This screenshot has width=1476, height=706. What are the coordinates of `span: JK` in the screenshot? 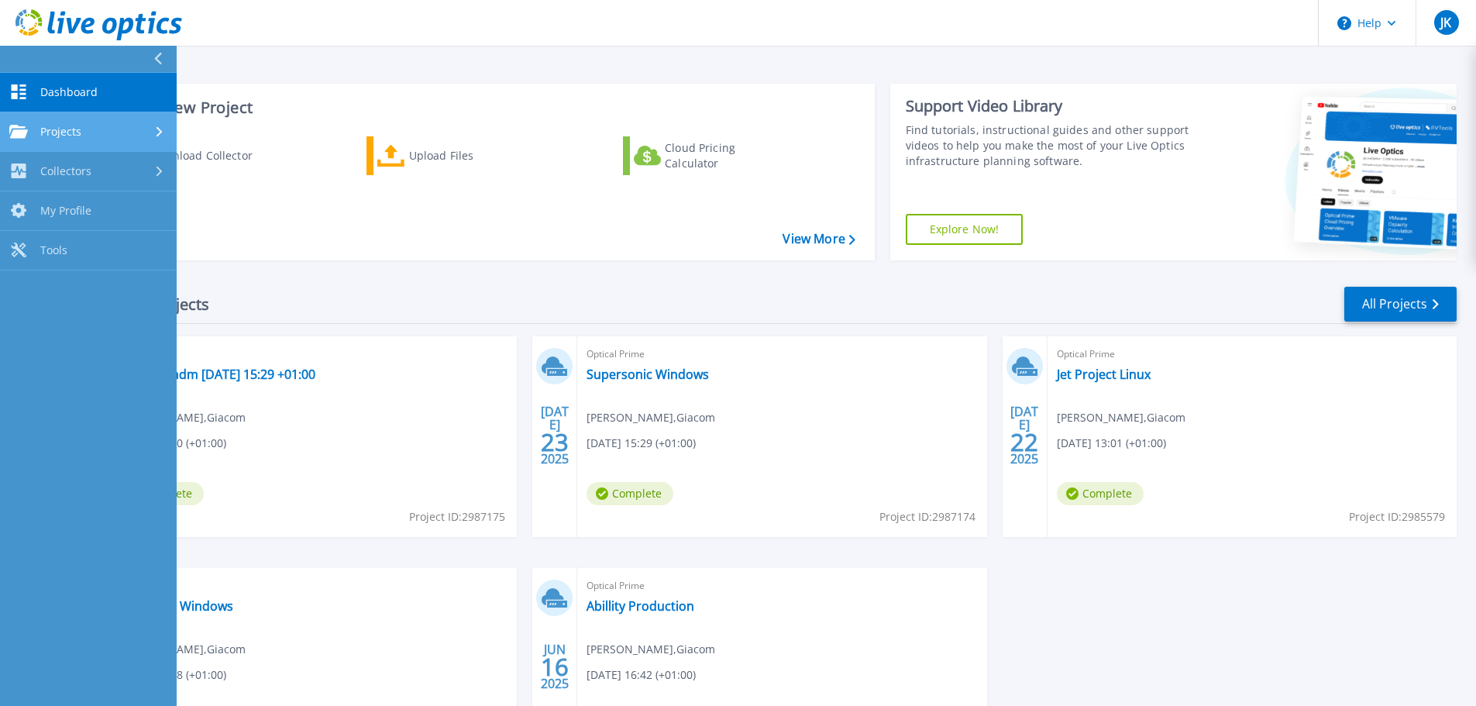 It's located at (1445, 22).